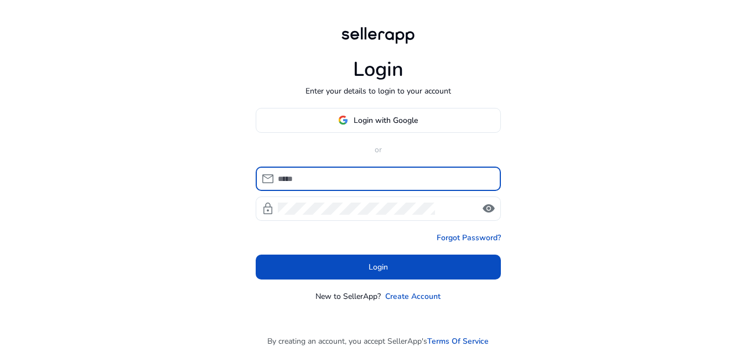  I want to click on a: Create Account, so click(413, 296).